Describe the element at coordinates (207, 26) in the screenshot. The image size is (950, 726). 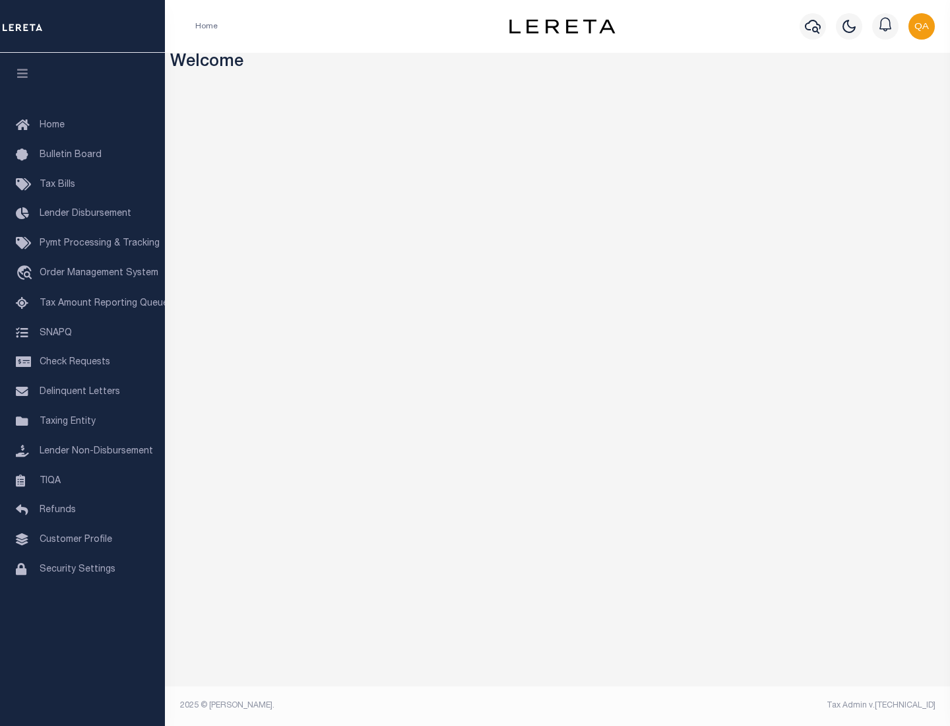
I see `li: Home` at that location.